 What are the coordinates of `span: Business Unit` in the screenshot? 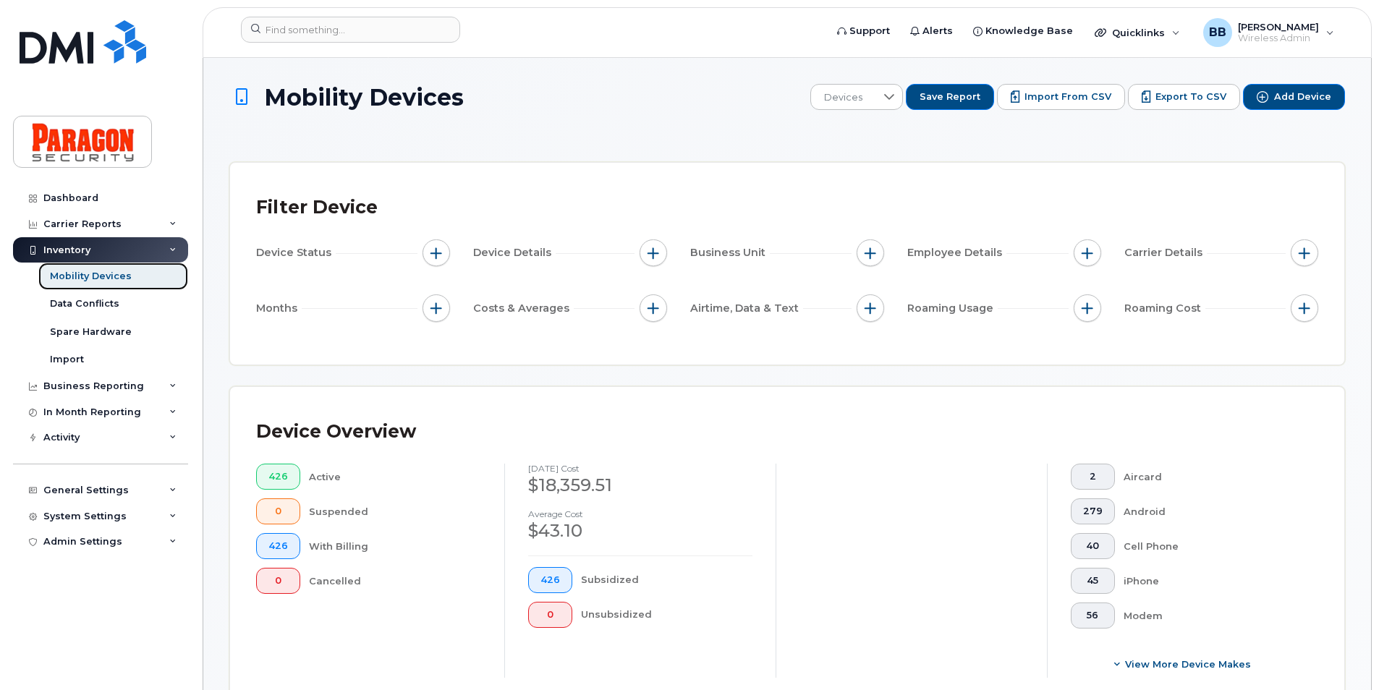 It's located at (730, 252).